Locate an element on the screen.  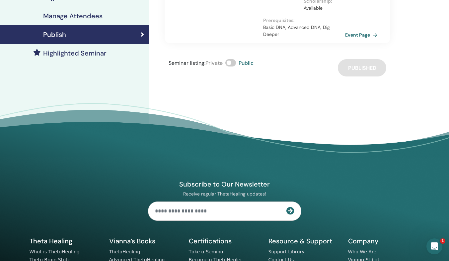
span: Private is located at coordinates (214, 63).